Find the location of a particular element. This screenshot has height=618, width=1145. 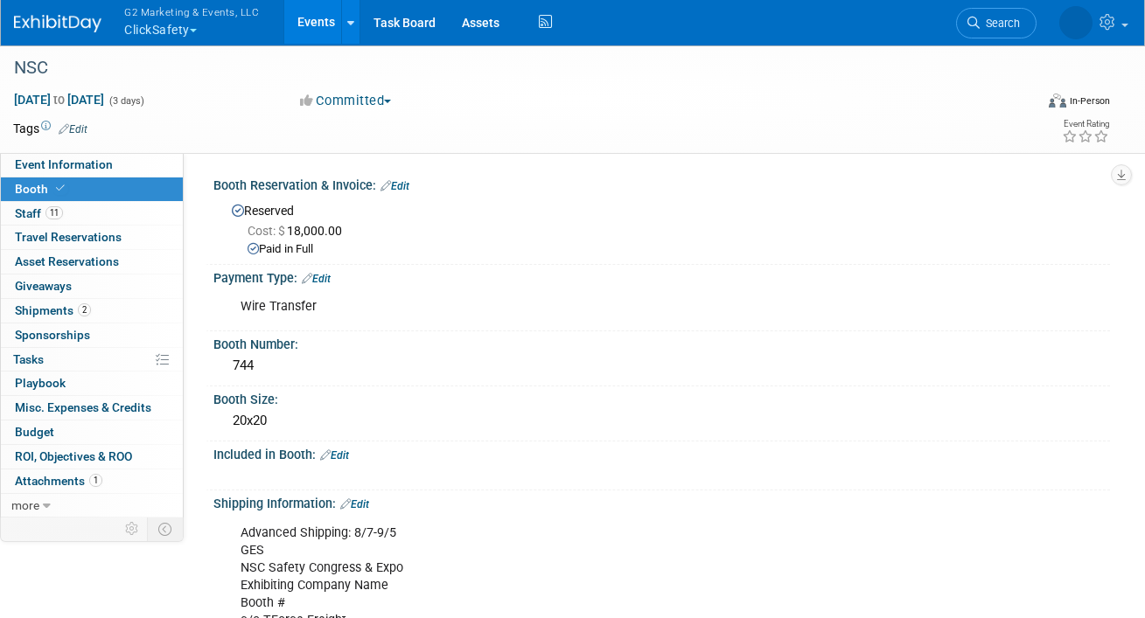

span: Staff is located at coordinates (38, 213).